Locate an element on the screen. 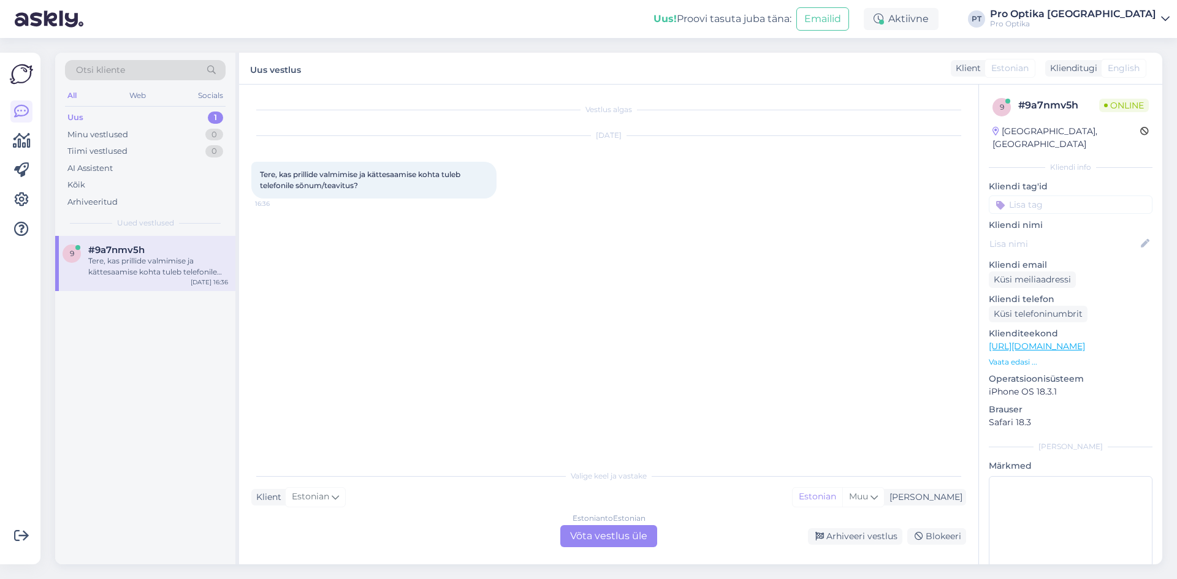 Image resolution: width=1177 pixels, height=579 pixels. span: Tere, kas prillide valmimise ja kättesaamise kohta tuleb telefonile sõnum/teavitus? is located at coordinates (361, 180).